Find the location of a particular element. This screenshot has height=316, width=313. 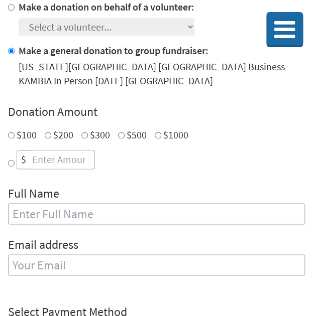

label: $300 is located at coordinates (100, 135).